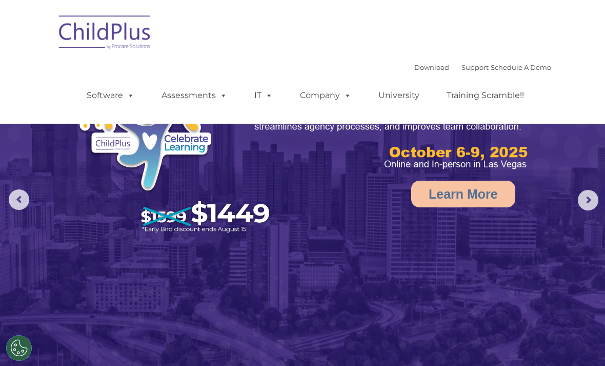 Image resolution: width=605 pixels, height=366 pixels. Describe the element at coordinates (399, 95) in the screenshot. I see `a: University` at that location.